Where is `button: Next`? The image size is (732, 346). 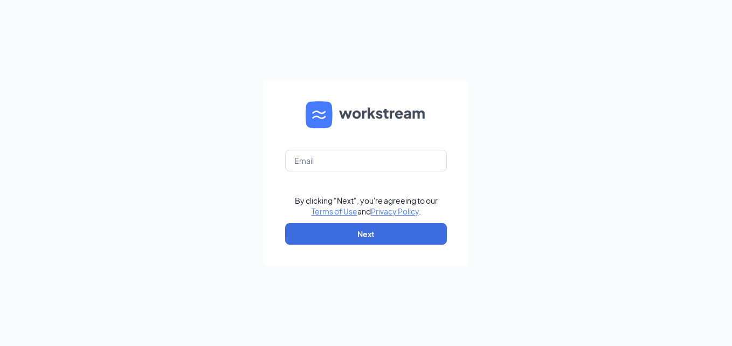 button: Next is located at coordinates (366, 234).